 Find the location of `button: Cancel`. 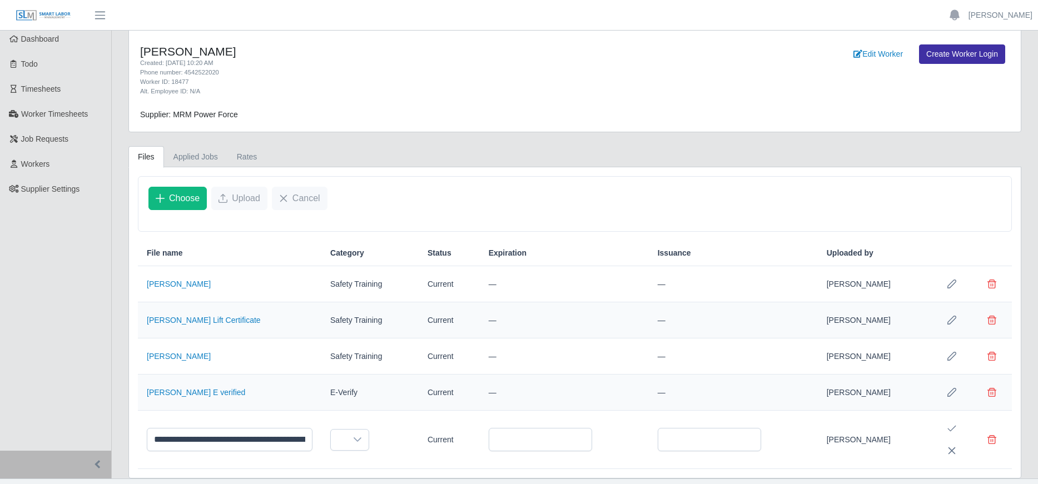

button: Cancel is located at coordinates (300, 198).